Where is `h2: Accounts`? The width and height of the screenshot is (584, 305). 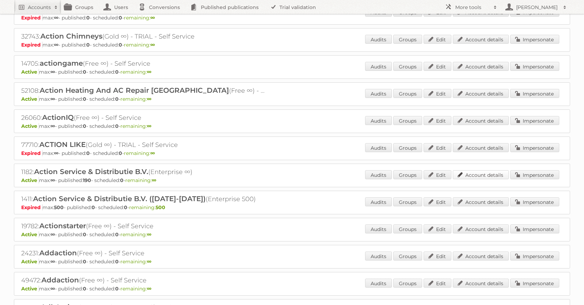
h2: Accounts is located at coordinates (39, 7).